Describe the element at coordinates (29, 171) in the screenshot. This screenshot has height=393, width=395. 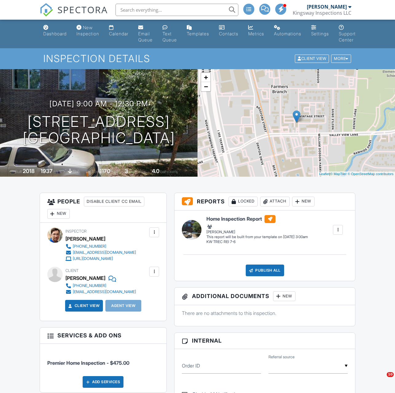
I see `div: 2018` at that location.